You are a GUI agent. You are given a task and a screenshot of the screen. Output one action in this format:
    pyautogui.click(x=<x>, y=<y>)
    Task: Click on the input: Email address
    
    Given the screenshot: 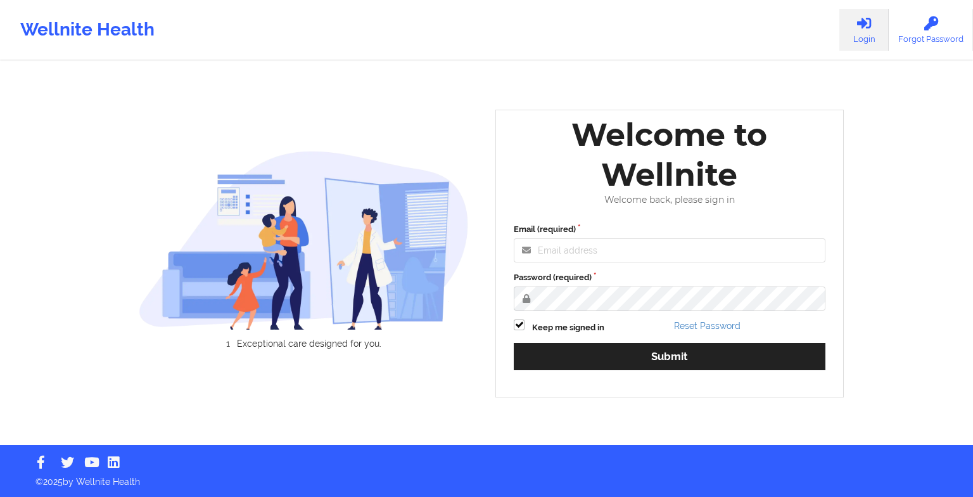 What is the action you would take?
    pyautogui.click(x=670, y=250)
    